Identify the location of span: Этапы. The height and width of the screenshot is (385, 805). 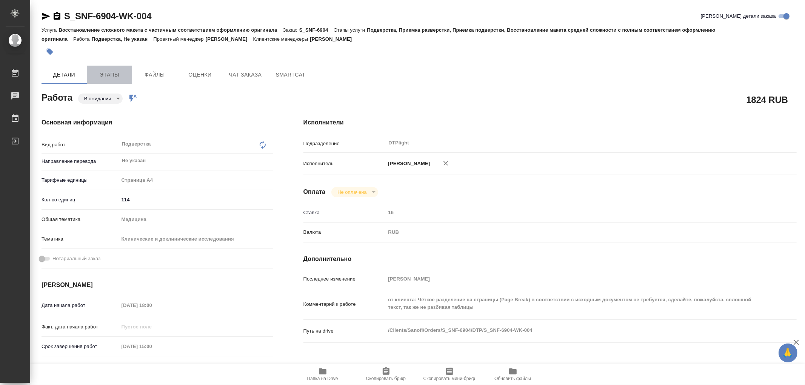
(109, 75).